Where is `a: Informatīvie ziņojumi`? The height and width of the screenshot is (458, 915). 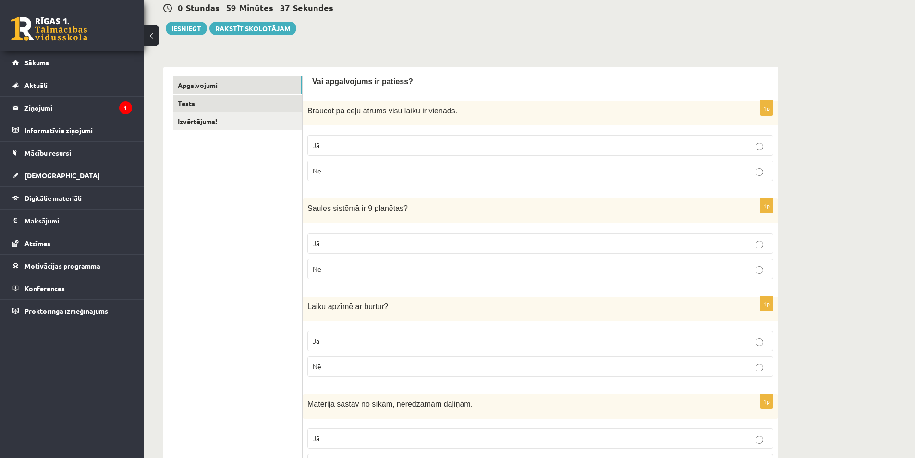 a: Informatīvie ziņojumi is located at coordinates (72, 130).